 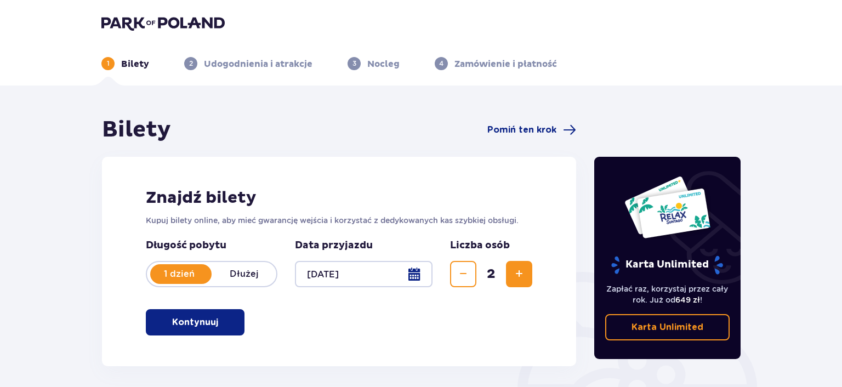 What do you see at coordinates (191, 64) in the screenshot?
I see `p: 2` at bounding box center [191, 64].